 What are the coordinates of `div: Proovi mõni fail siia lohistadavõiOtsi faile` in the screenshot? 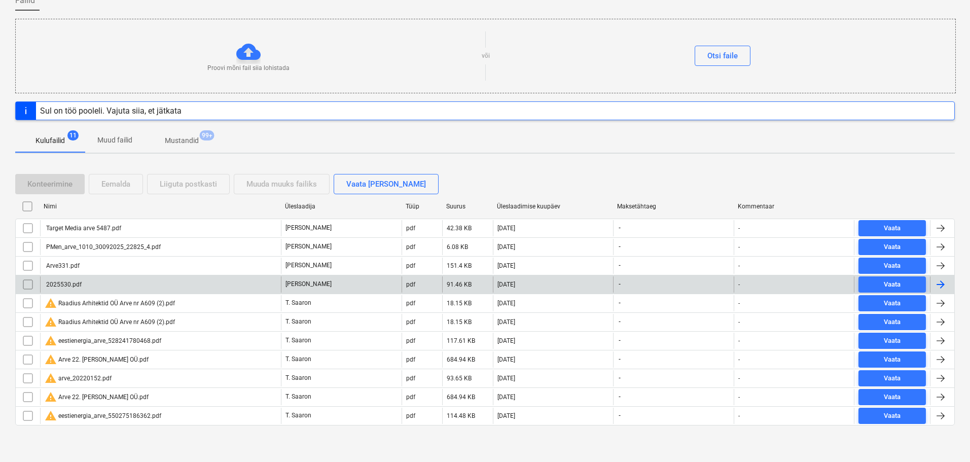 It's located at (485, 56).